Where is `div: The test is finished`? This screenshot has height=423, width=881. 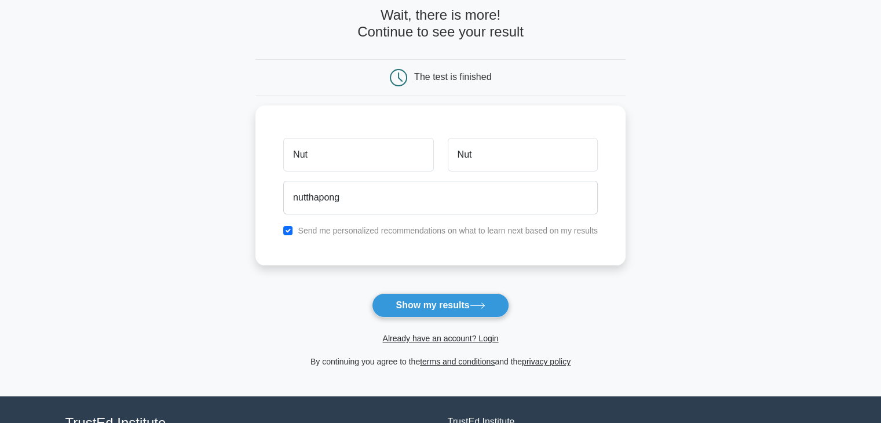 div: The test is finished is located at coordinates (452, 76).